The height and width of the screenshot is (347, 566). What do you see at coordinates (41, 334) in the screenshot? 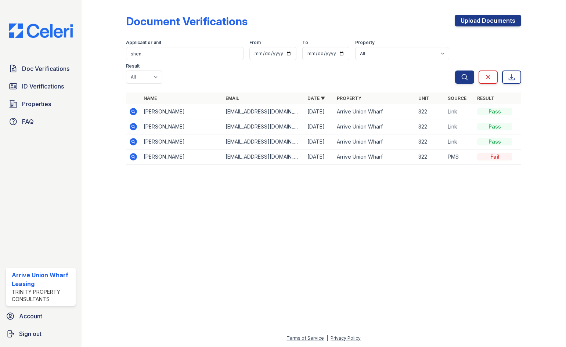
I see `a: Sign out` at bounding box center [41, 334].